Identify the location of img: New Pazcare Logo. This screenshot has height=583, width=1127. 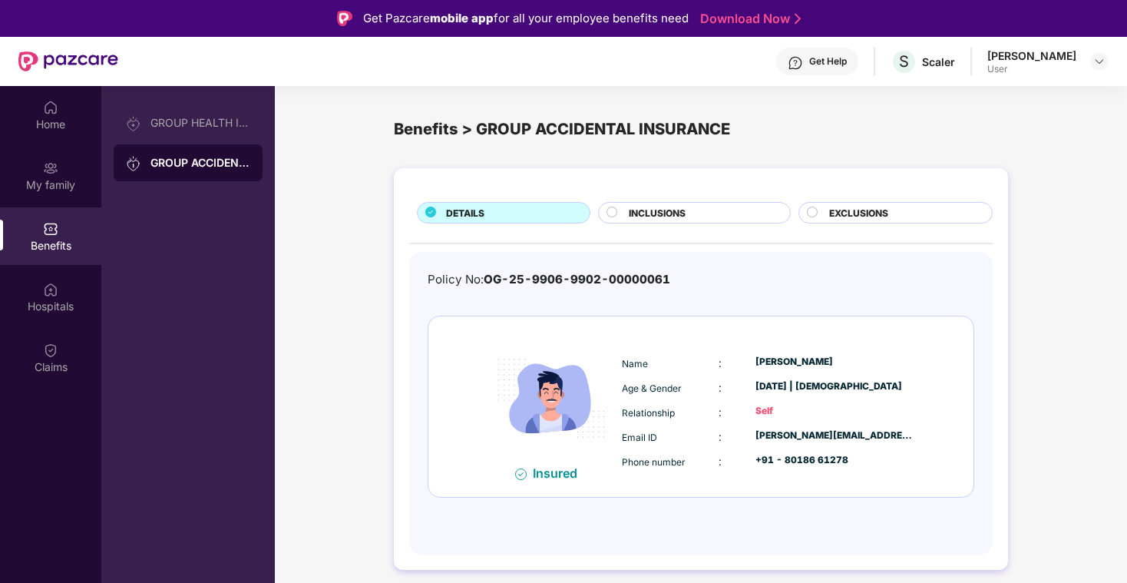
(68, 61).